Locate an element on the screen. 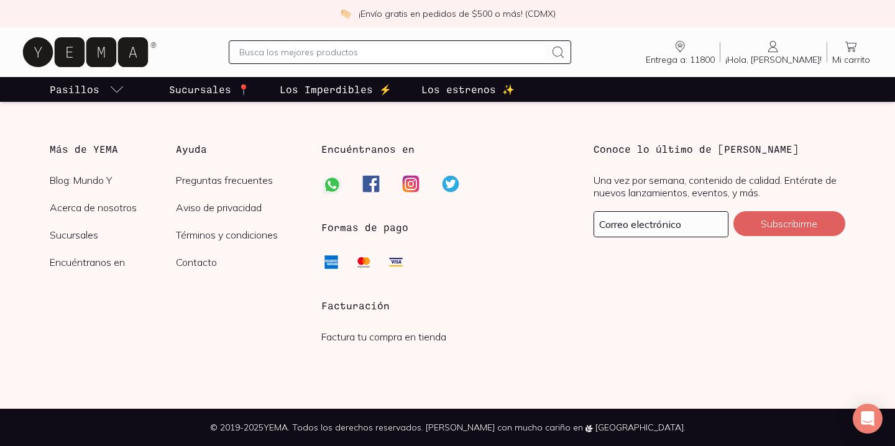 The height and width of the screenshot is (446, 895). a: Los estrenos ✨ is located at coordinates (468, 89).